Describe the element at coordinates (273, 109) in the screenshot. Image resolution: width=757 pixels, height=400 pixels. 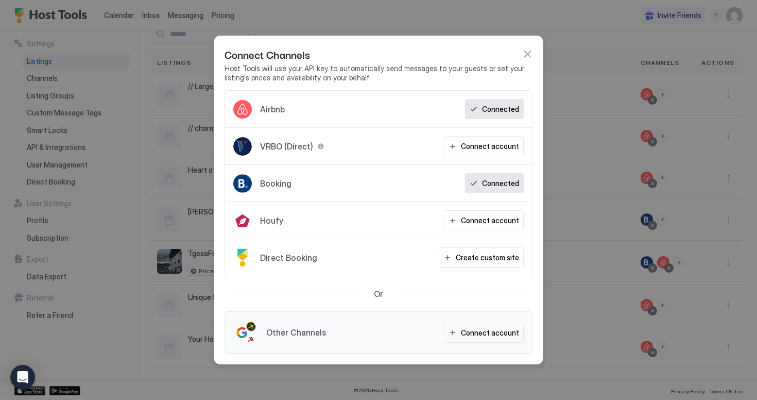
I see `span: Airbnb` at that location.